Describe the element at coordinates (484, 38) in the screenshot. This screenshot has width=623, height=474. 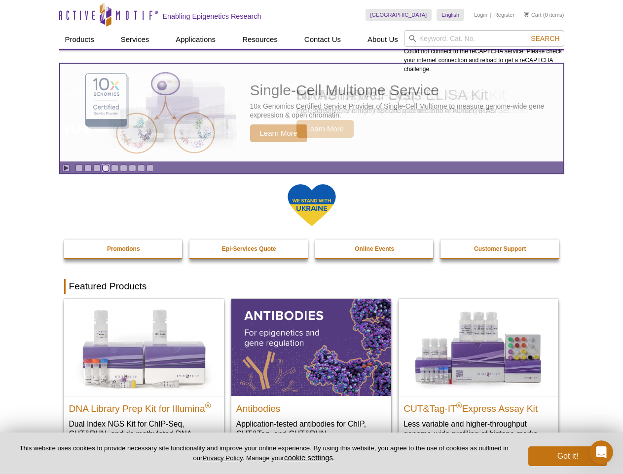
I see `input: Keyword, Cat. No.` at that location.